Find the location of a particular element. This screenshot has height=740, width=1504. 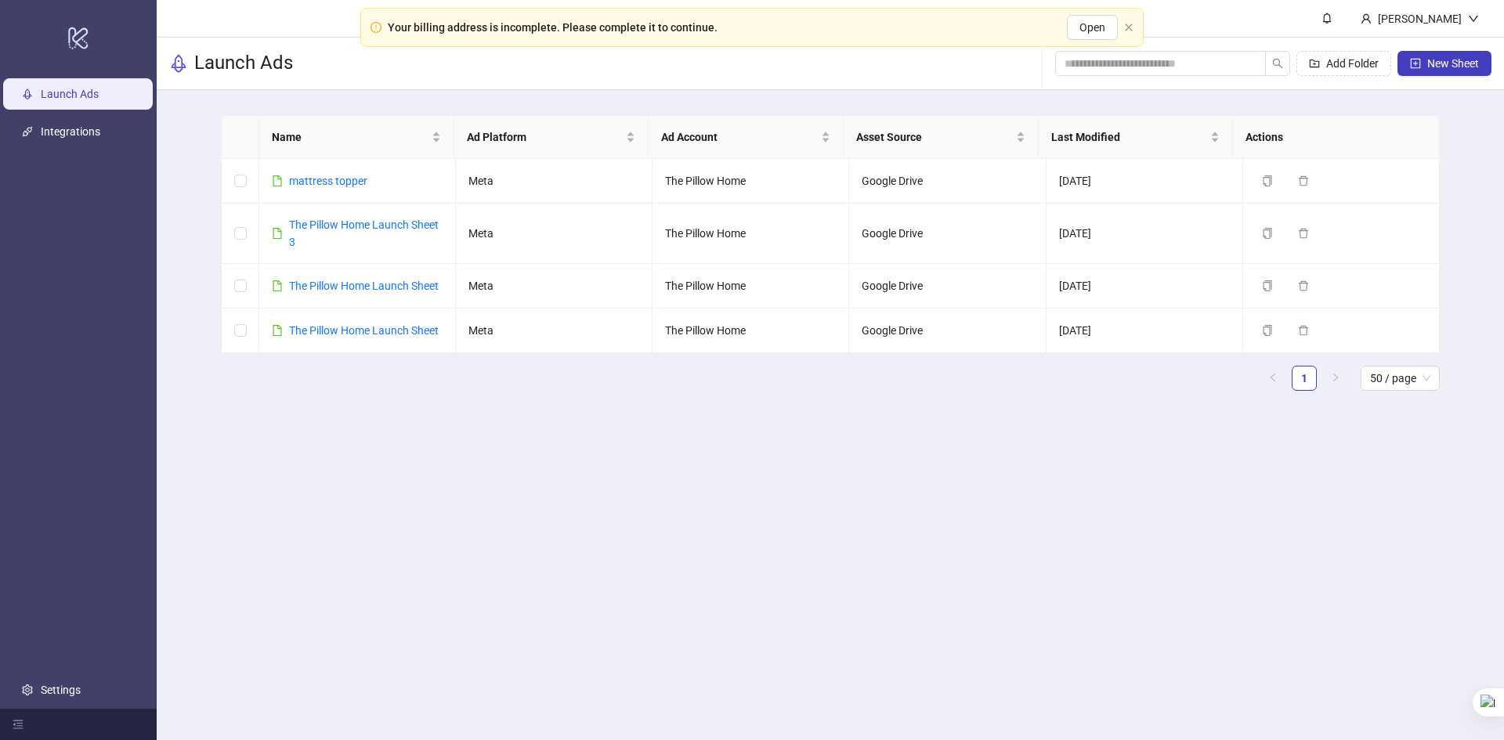

span: plus-square is located at coordinates (1416, 63).